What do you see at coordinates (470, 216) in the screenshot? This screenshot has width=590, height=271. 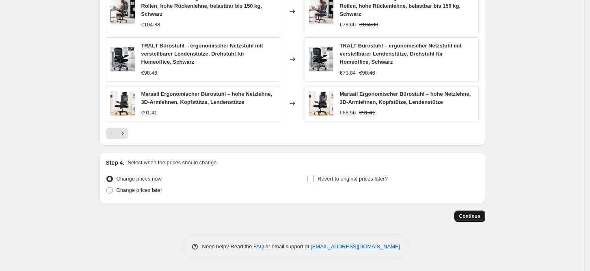 I see `span: Continue` at bounding box center [470, 216].